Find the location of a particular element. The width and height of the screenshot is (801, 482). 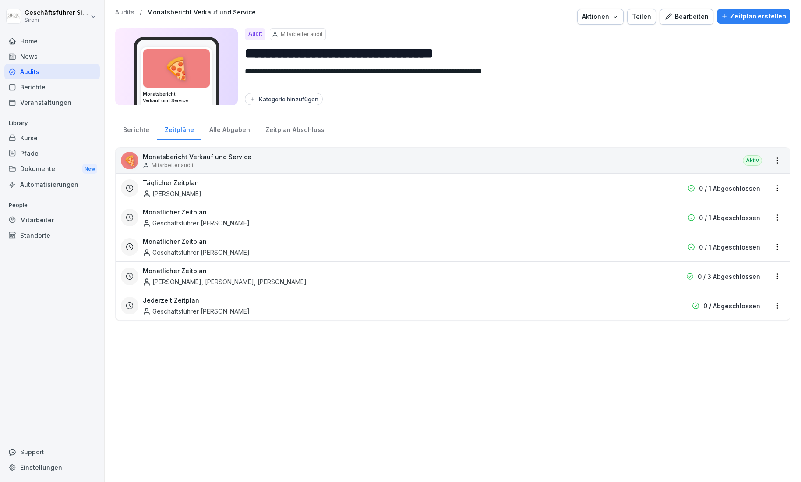

div: Aktiv is located at coordinates (753, 160).